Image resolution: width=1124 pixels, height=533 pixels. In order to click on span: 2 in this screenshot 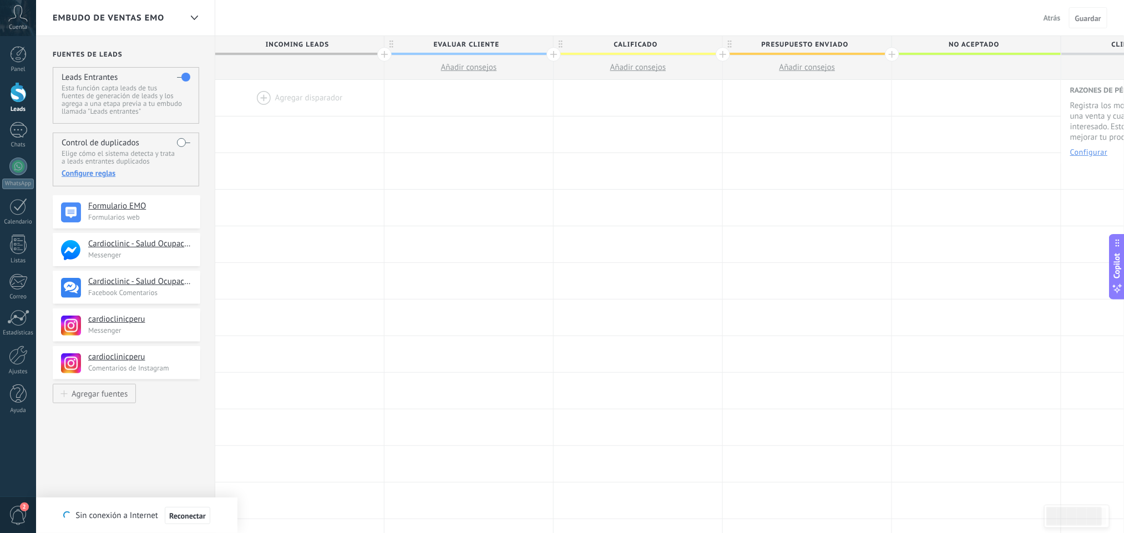, I will do `click(24, 507)`.